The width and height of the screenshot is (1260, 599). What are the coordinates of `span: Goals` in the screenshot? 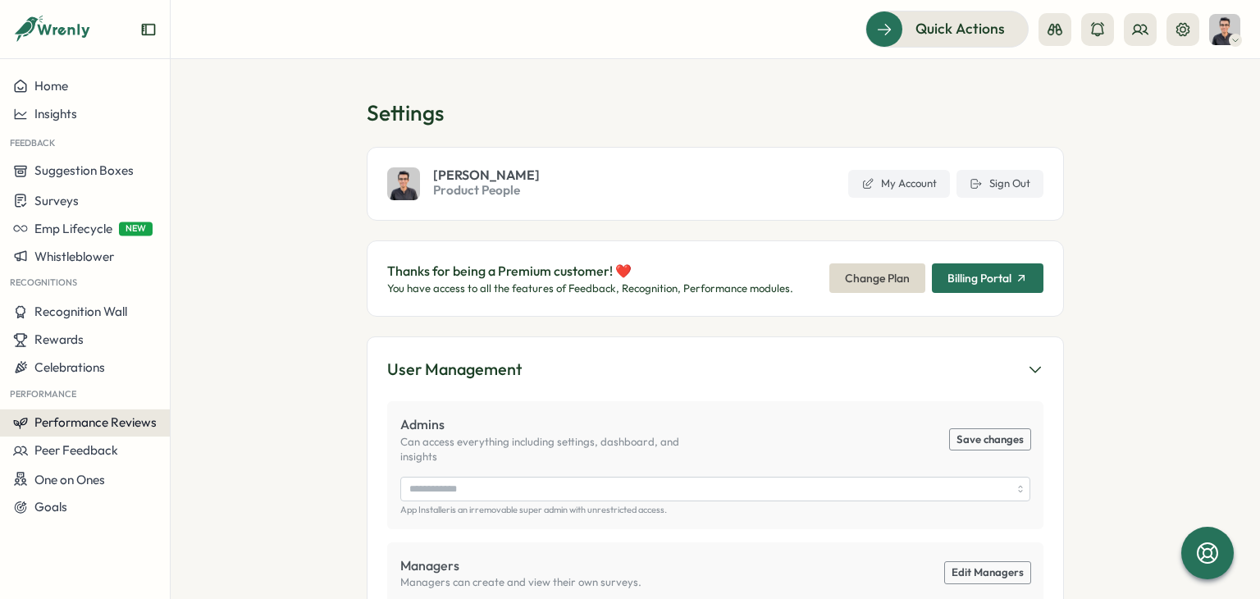 It's located at (51, 506).